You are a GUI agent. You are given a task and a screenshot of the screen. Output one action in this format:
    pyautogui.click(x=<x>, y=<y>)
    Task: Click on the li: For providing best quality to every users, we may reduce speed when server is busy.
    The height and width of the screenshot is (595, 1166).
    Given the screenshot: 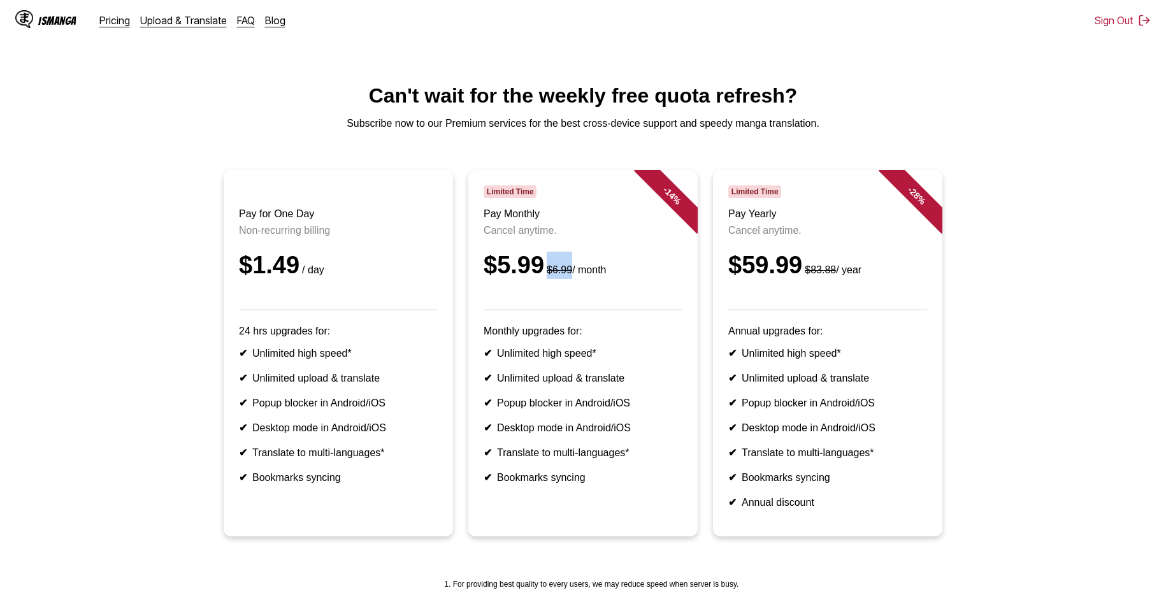 What is the action you would take?
    pyautogui.click(x=596, y=584)
    